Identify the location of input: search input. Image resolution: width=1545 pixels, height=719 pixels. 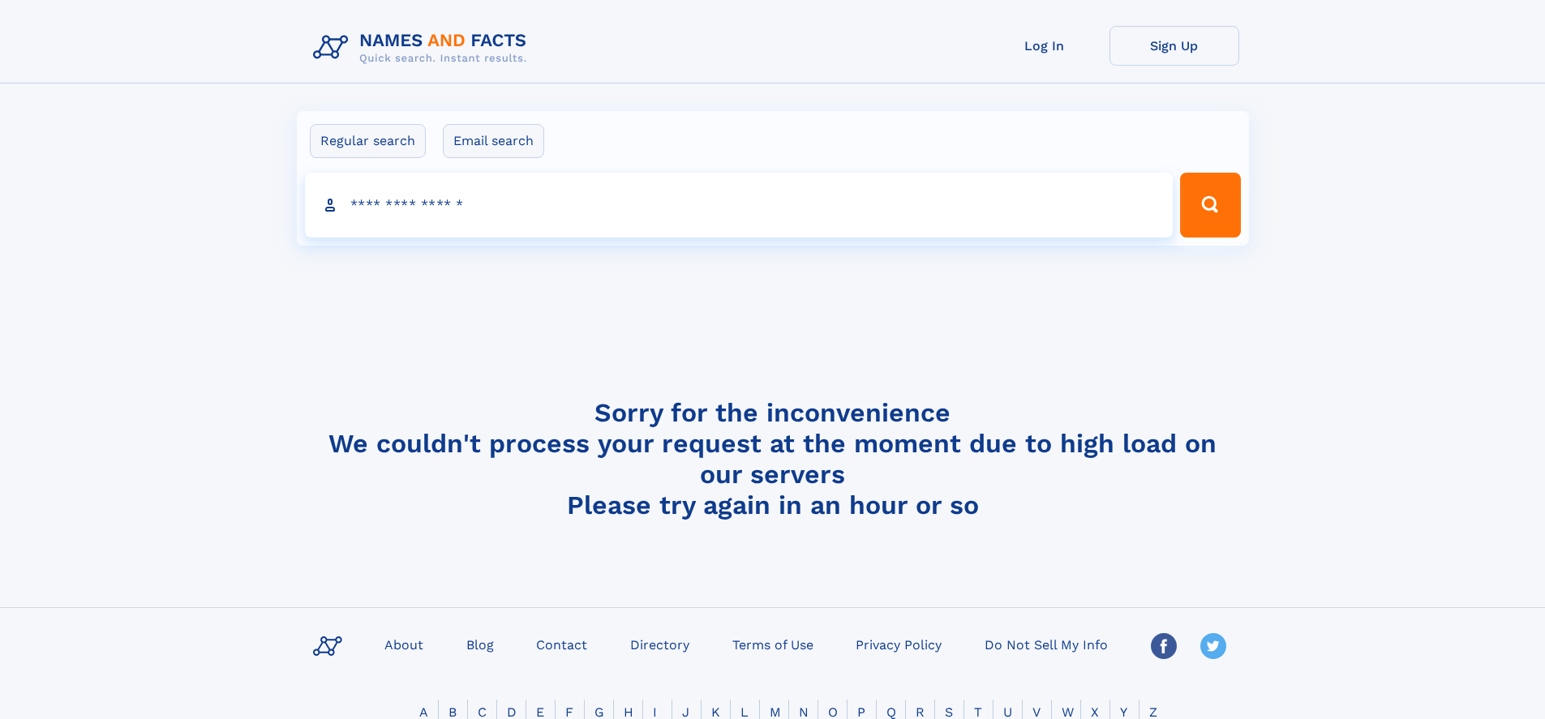
(739, 205).